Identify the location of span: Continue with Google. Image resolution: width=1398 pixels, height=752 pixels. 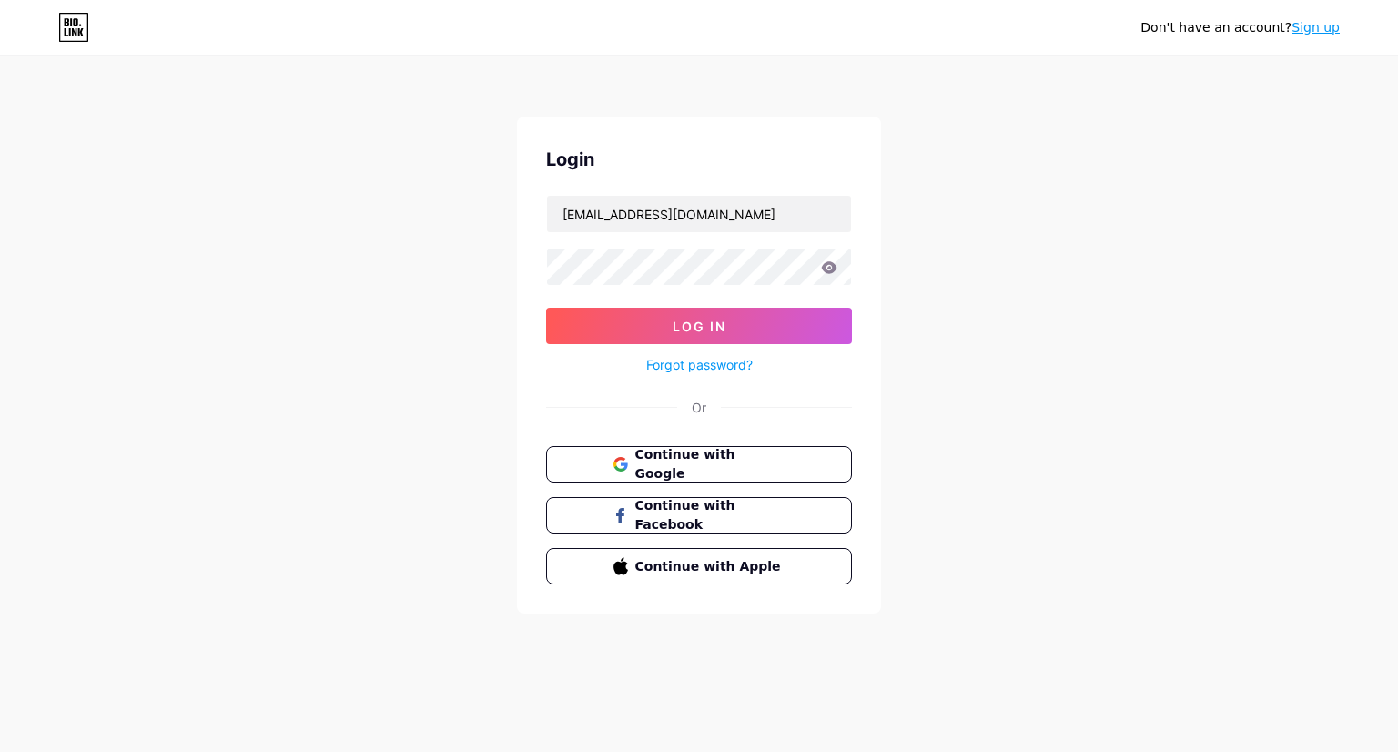
(710, 464).